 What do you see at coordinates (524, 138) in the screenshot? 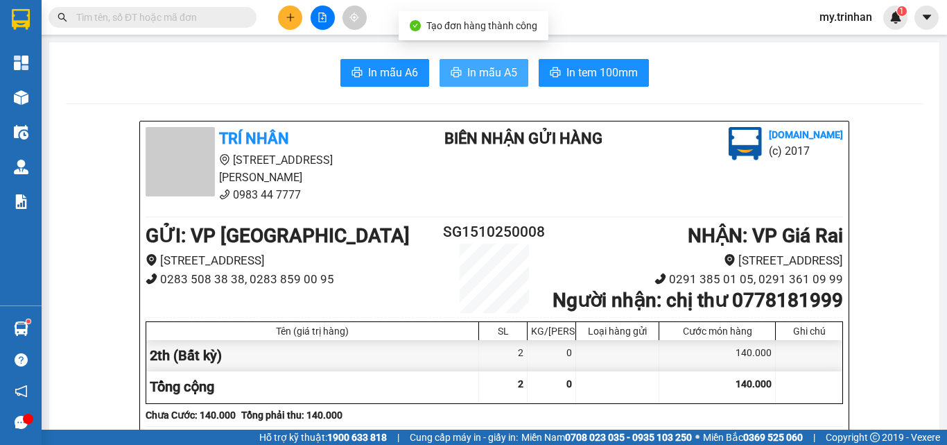
I see `b: BIÊN NHẬN GỬI HÀNG` at bounding box center [524, 138].